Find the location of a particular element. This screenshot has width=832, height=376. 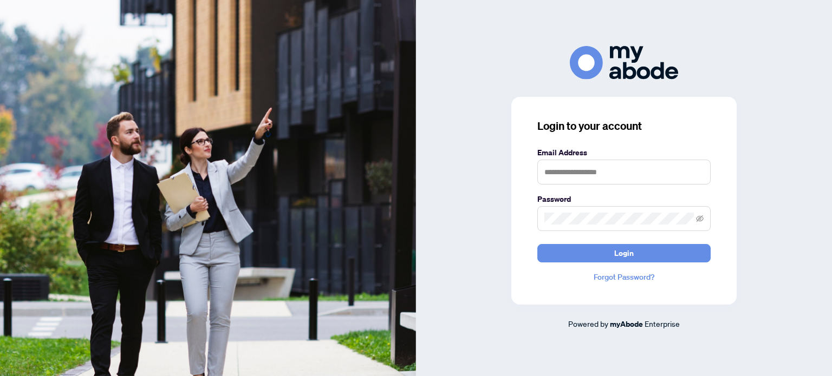

span: Enterprise is located at coordinates (662, 324).